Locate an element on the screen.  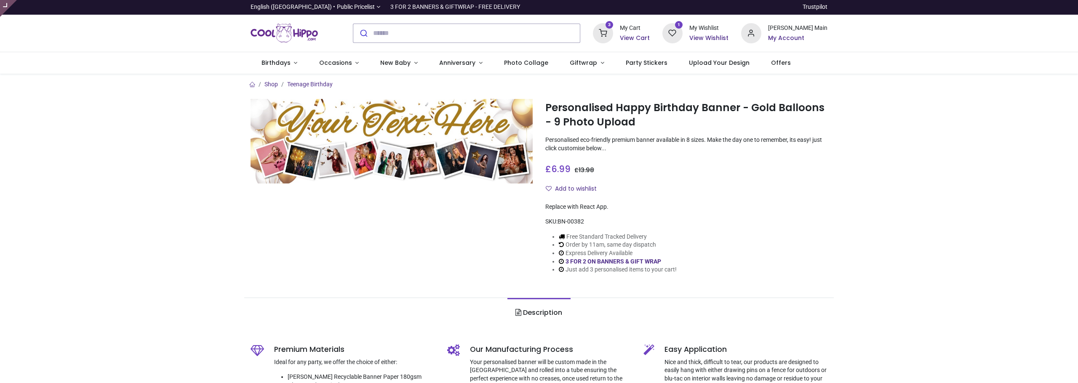
span: Anniversary is located at coordinates (457, 63).